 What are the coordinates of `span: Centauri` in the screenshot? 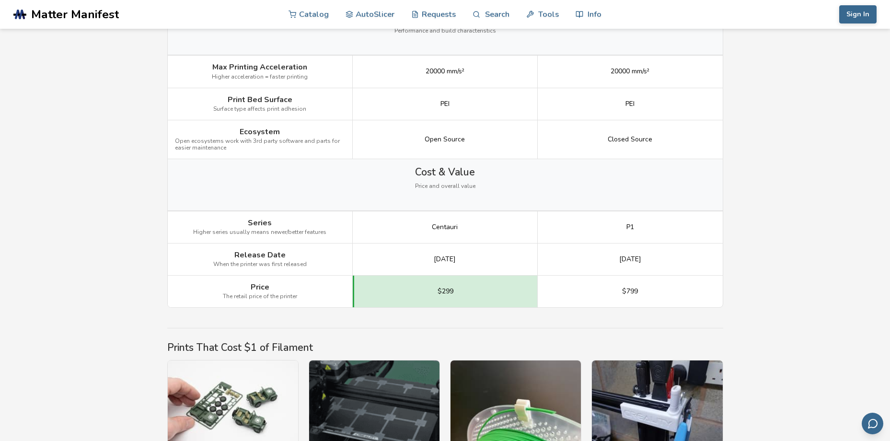 It's located at (445, 227).